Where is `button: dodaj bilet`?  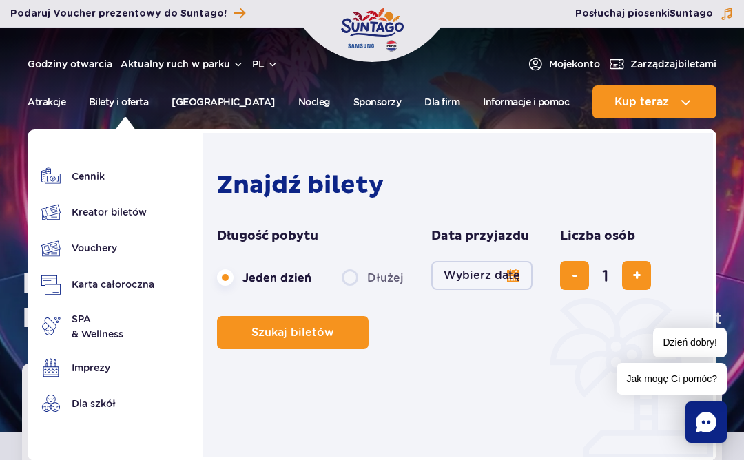
button: dodaj bilet is located at coordinates (637, 276).